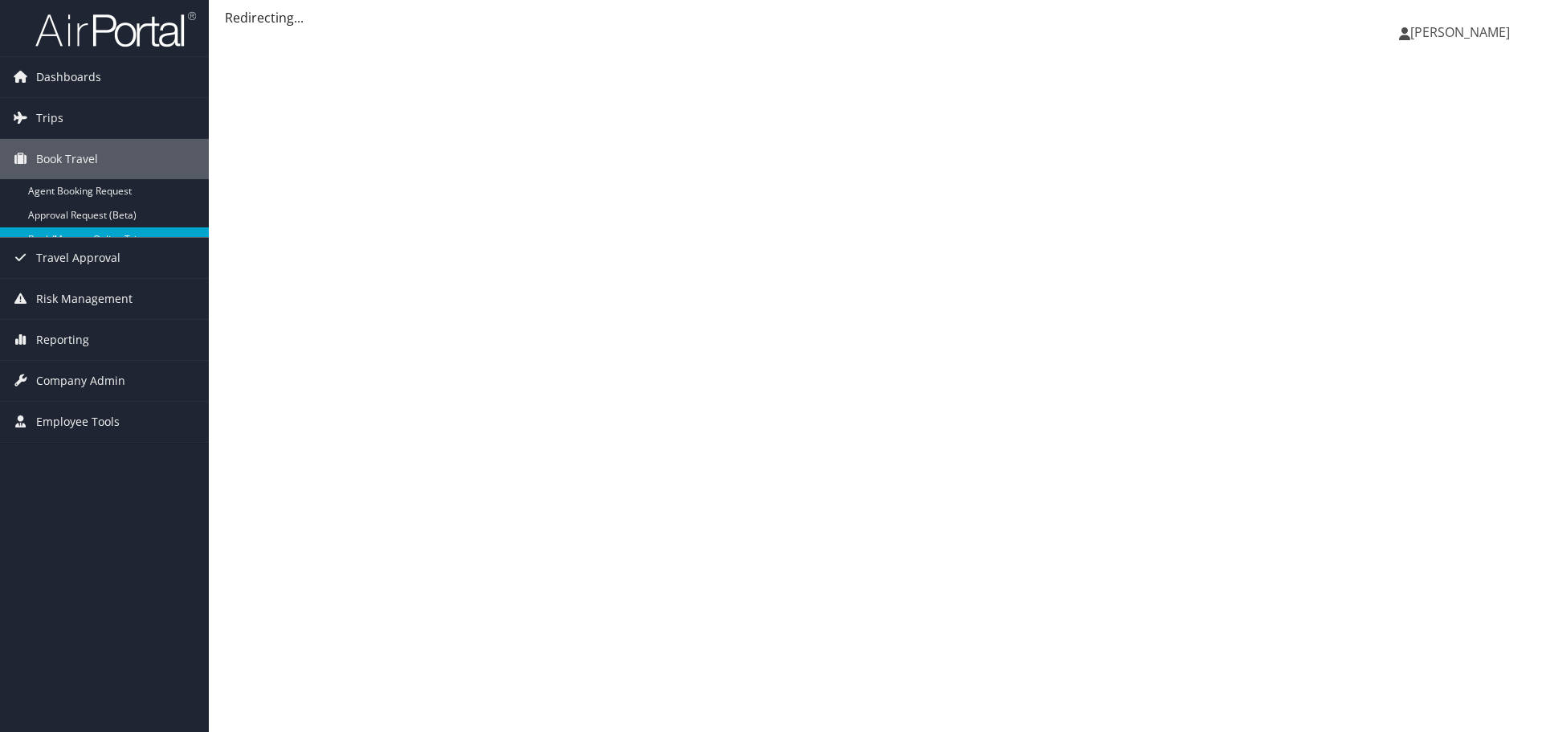 This screenshot has width=1542, height=732. I want to click on span: Company Admin, so click(80, 381).